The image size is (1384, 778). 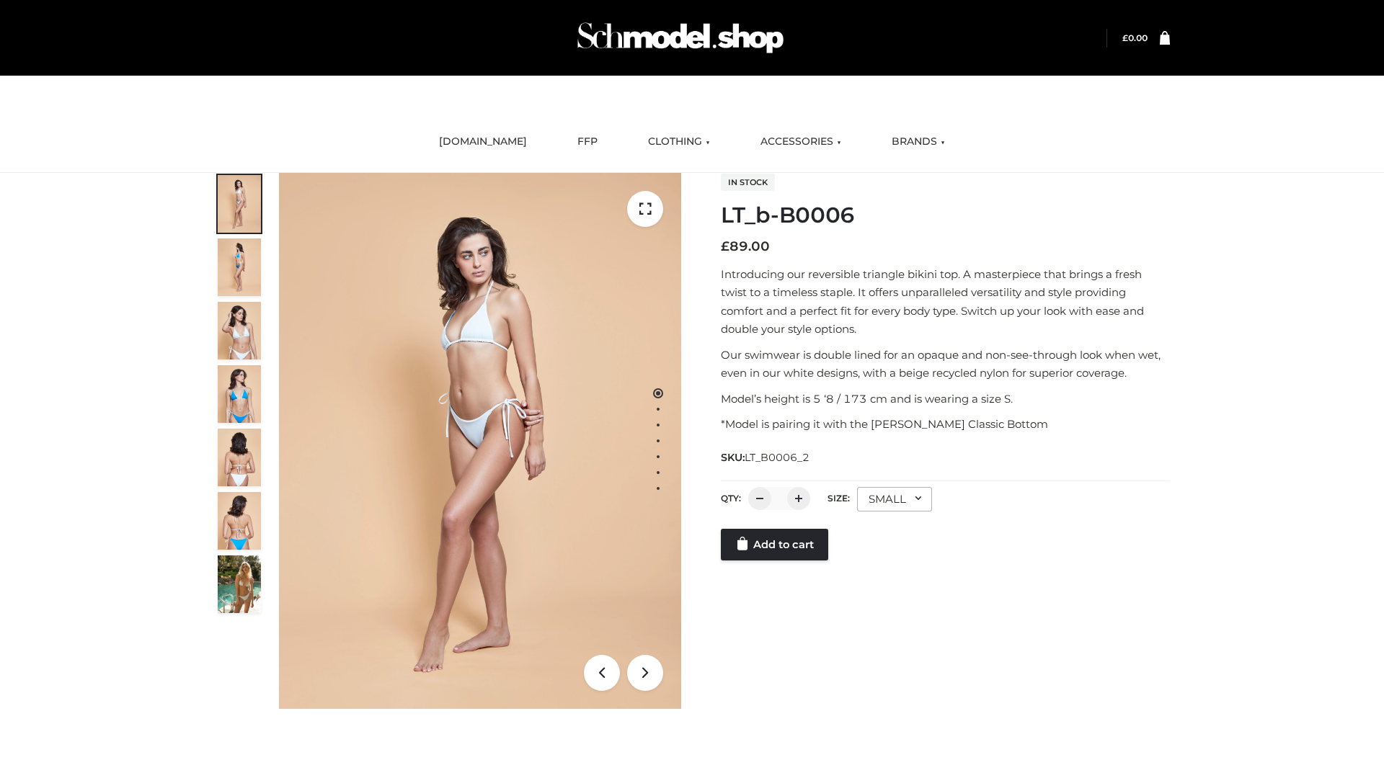 I want to click on span: In stock, so click(x=747, y=182).